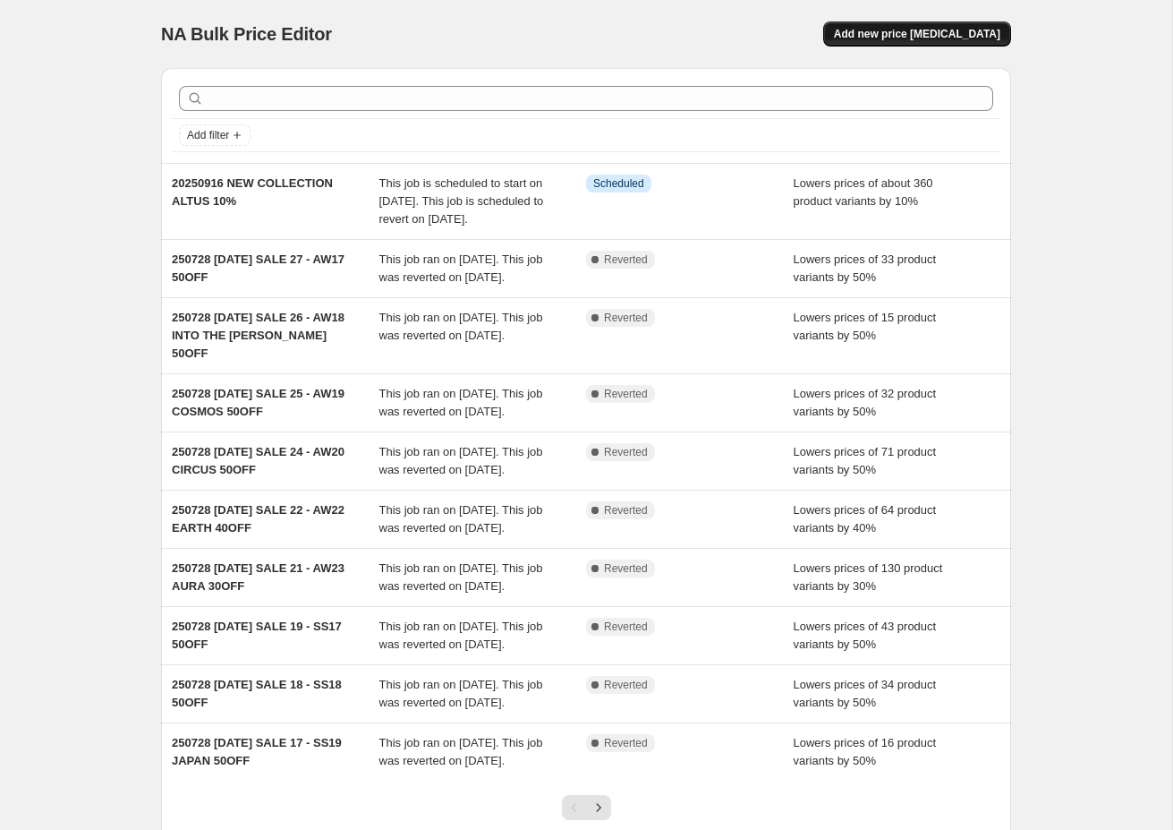 This screenshot has height=830, width=1173. I want to click on span: NA Bulk Price Editor, so click(246, 34).